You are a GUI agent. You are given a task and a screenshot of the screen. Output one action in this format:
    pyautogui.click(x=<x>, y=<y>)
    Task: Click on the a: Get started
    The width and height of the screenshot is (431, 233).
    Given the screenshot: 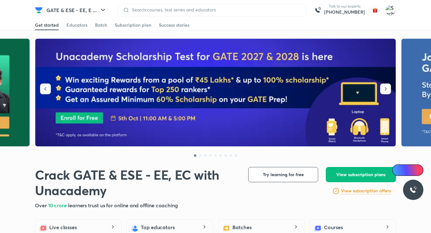 What is the action you would take?
    pyautogui.click(x=47, y=25)
    